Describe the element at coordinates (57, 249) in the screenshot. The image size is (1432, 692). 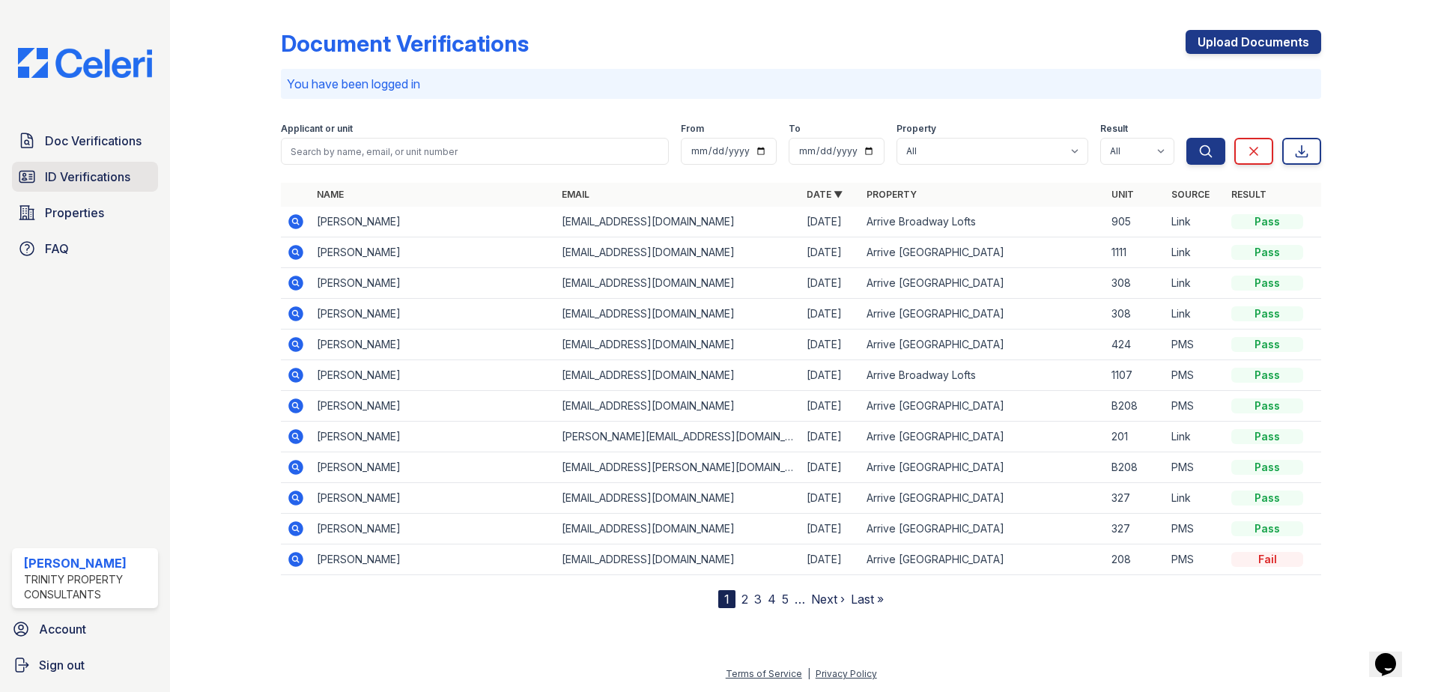
I see `span: FAQ` at that location.